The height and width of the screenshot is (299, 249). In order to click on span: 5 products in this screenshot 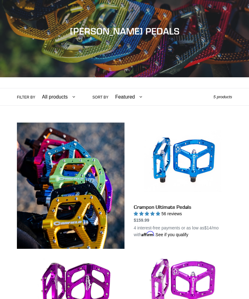, I will do `click(223, 97)`.